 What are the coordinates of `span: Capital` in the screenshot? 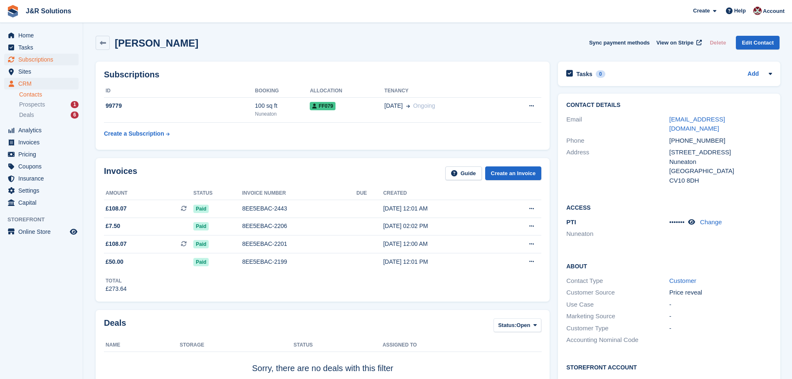 It's located at (43, 202).